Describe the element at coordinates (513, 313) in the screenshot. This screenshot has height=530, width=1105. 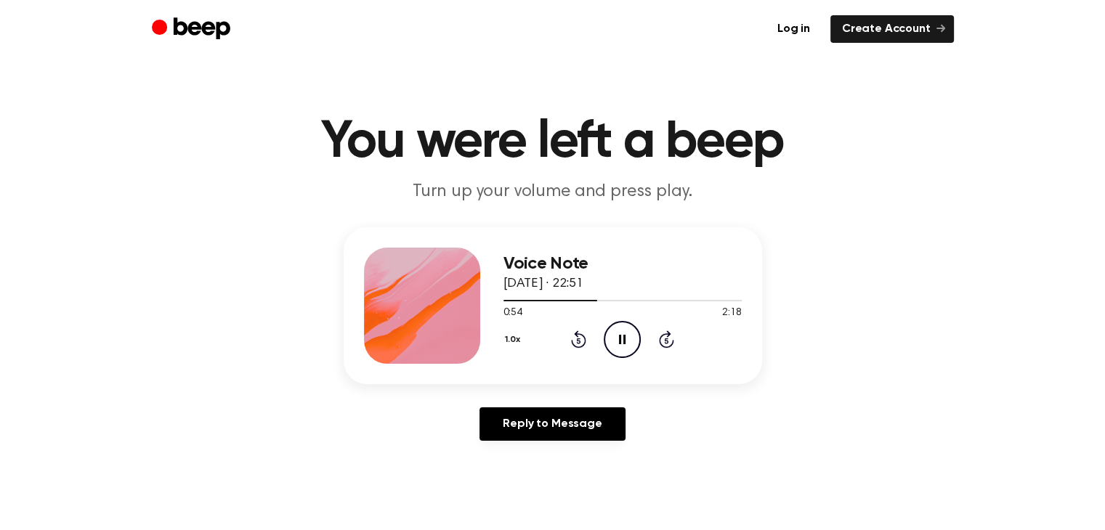
I see `span: 0:54` at that location.